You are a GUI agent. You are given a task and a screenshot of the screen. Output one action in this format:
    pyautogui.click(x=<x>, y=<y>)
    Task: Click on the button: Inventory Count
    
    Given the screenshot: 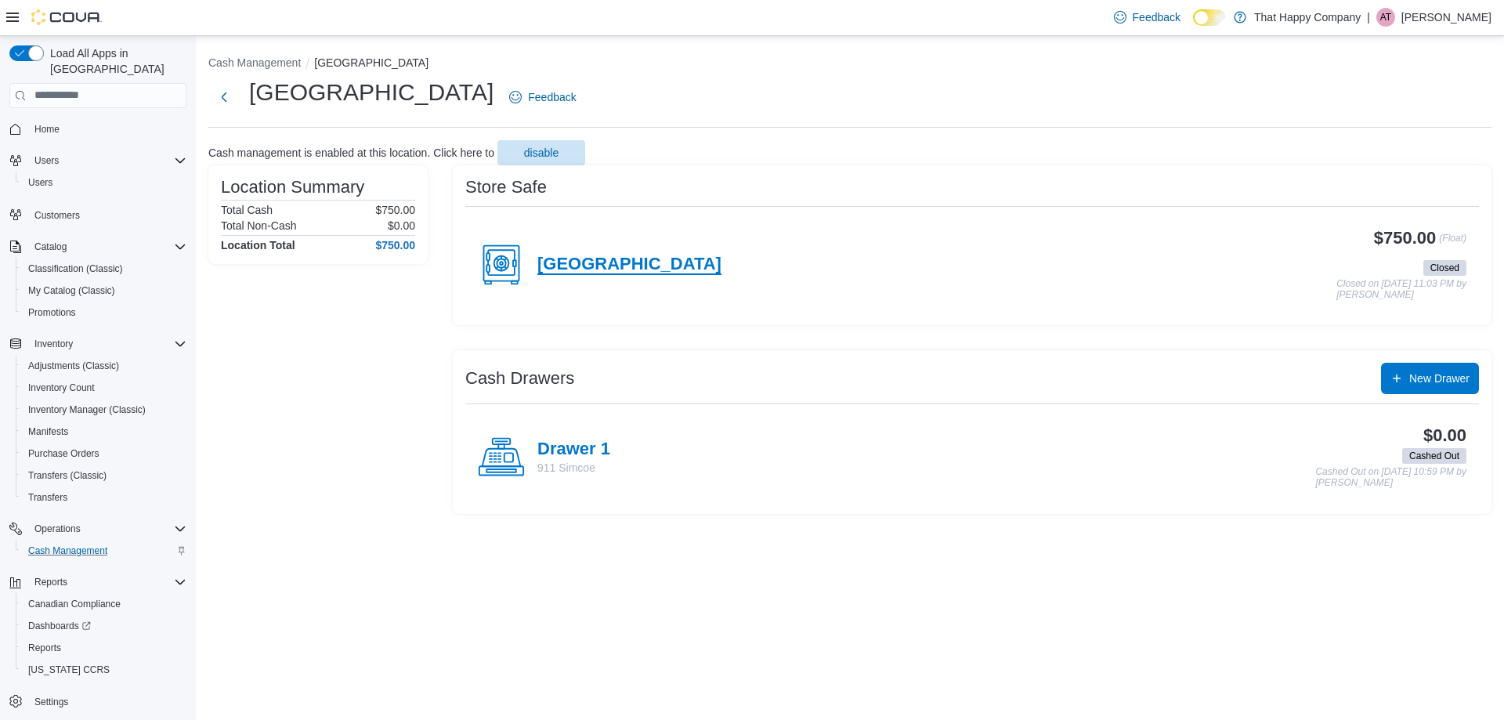 What is the action you would take?
    pyautogui.click(x=104, y=388)
    